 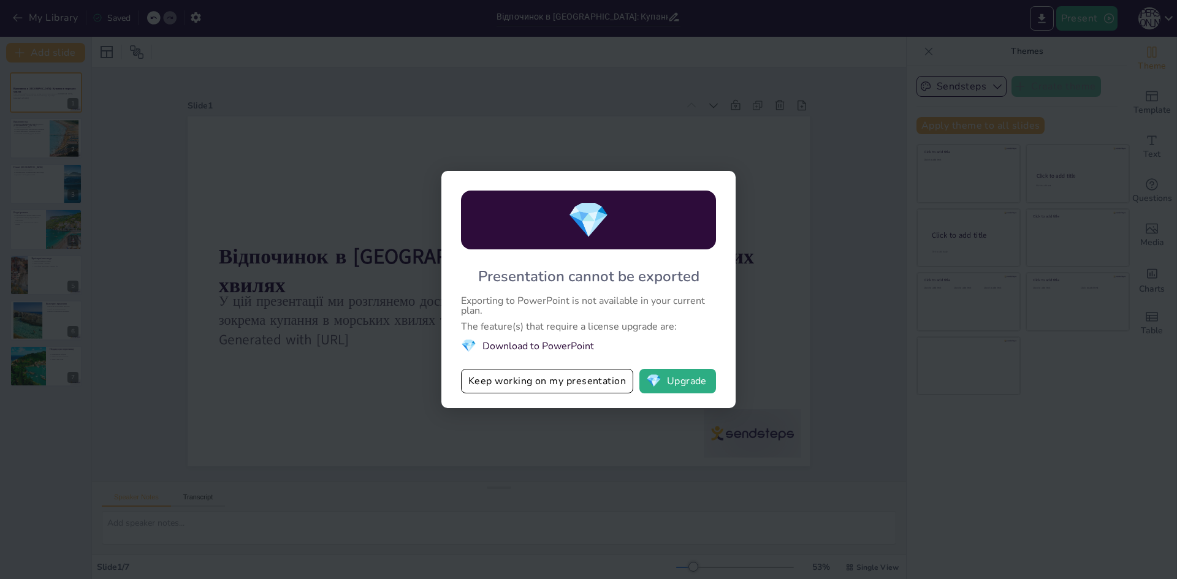 What do you see at coordinates (589, 306) in the screenshot?
I see `div: Exporting to PowerPoint is not available in your current plan.` at bounding box center [589, 306].